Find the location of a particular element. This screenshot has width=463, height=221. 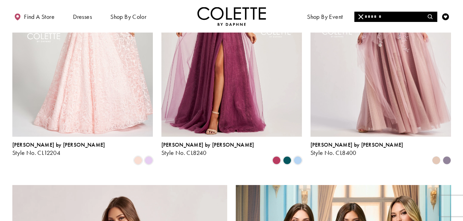

div: Search form is located at coordinates (396, 17).